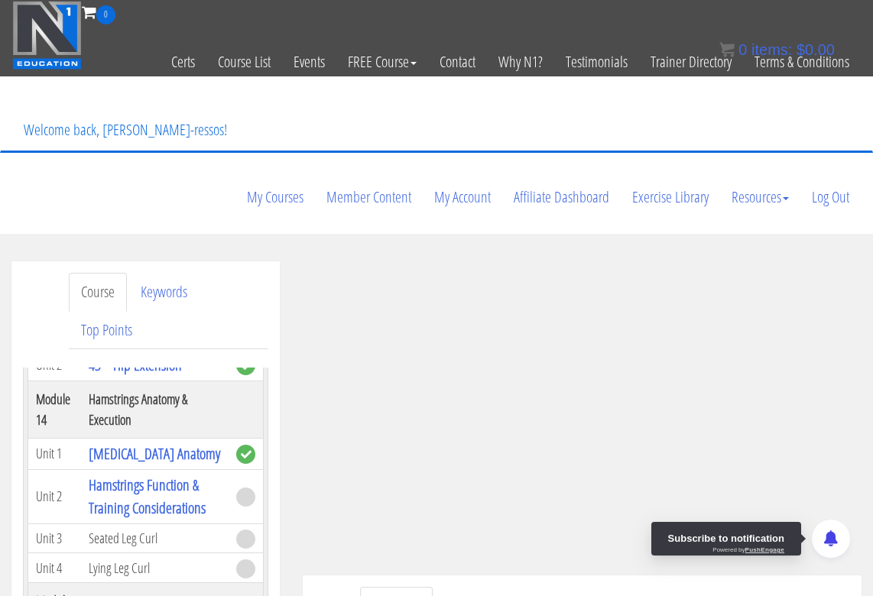 Image resolution: width=873 pixels, height=596 pixels. Describe the element at coordinates (802, 62) in the screenshot. I see `a: Terms & Conditions` at that location.